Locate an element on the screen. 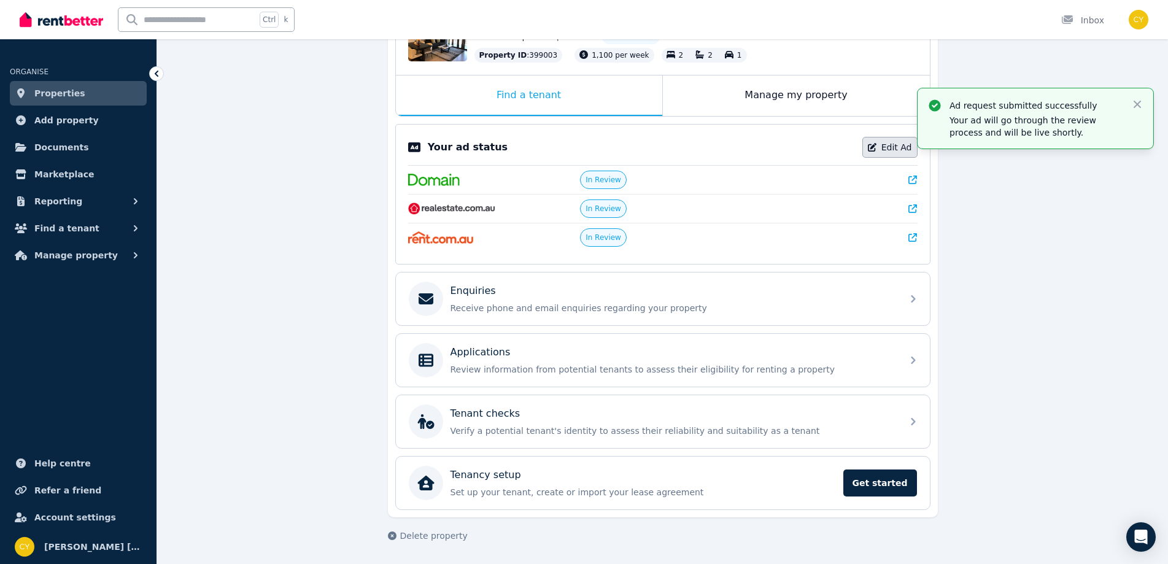 The width and height of the screenshot is (1168, 564). p: Tenancy setup is located at coordinates (486, 475).